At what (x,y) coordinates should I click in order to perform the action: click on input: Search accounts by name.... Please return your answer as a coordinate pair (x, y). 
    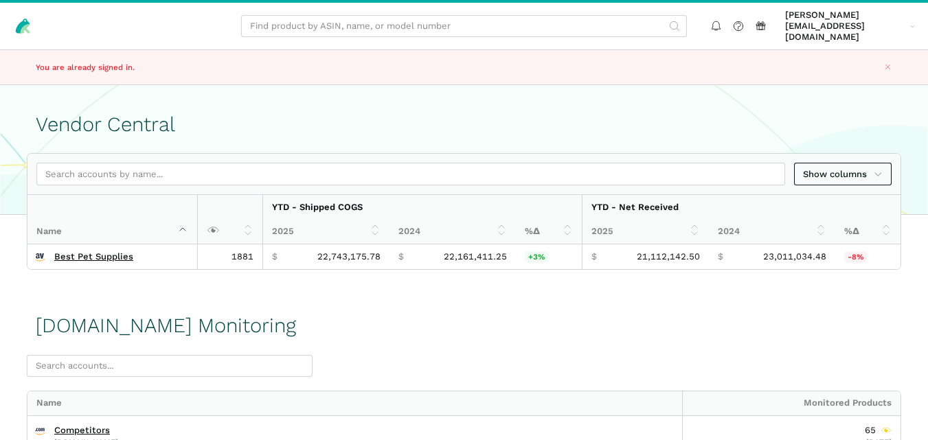
    Looking at the image, I should click on (411, 174).